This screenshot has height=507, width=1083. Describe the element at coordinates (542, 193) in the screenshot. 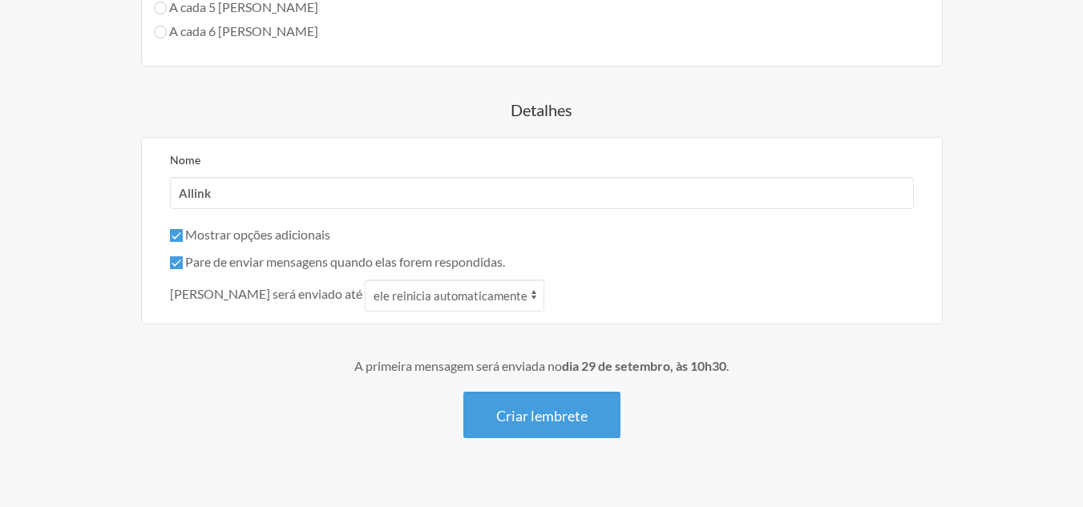

I see `input: Sugerimos um nome de 2 a 4 palavras` at that location.